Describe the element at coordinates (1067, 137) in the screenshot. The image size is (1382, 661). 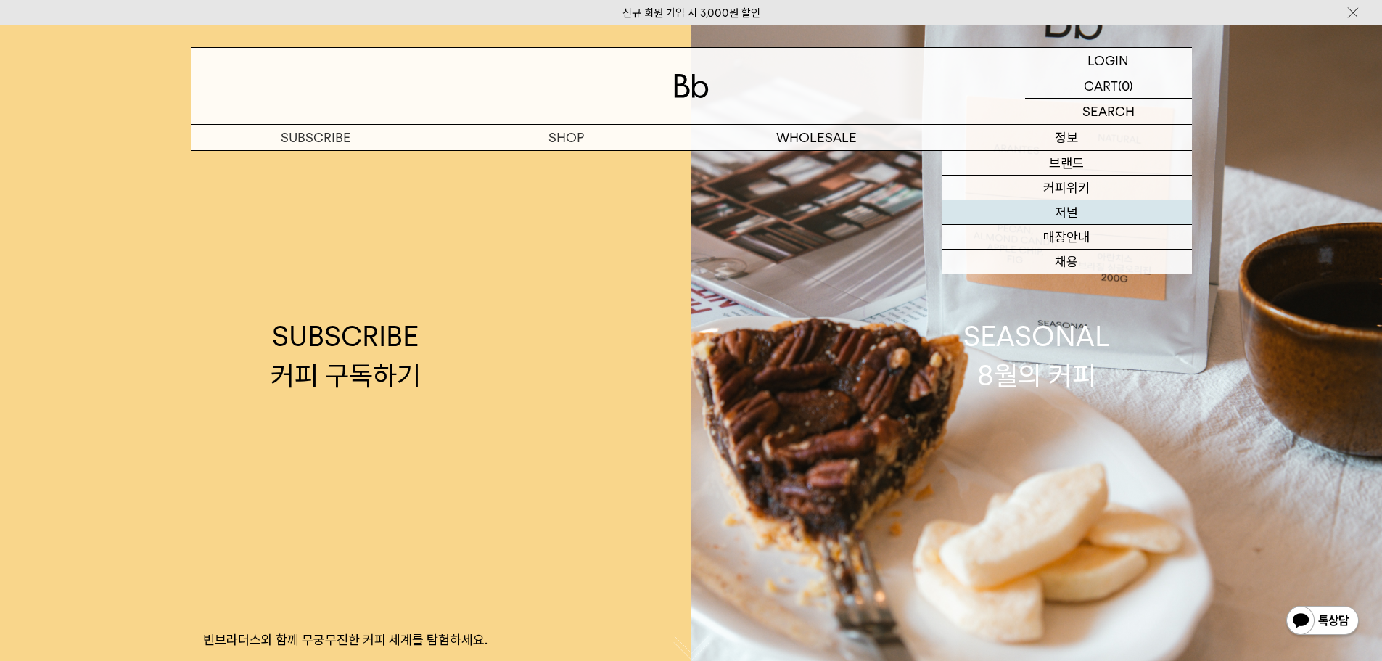
I see `p: 정보` at that location.